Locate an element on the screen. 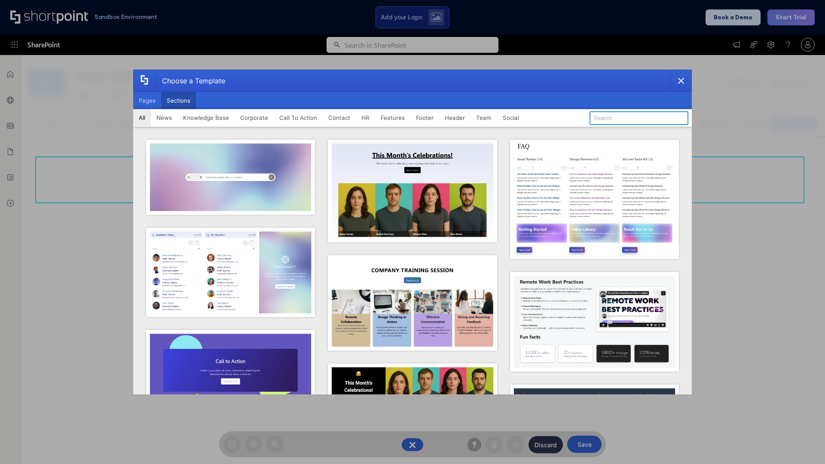  button: News is located at coordinates (164, 118).